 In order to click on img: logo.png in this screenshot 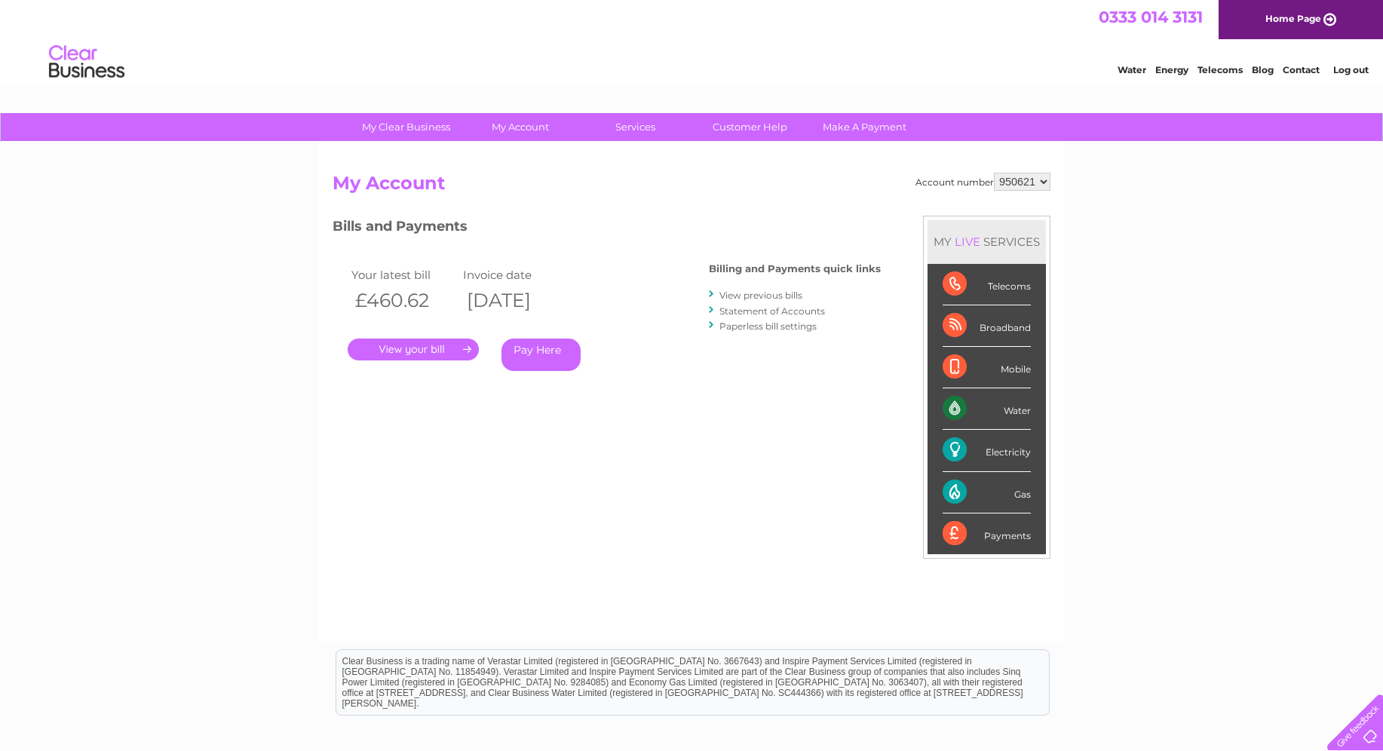, I will do `click(87, 62)`.